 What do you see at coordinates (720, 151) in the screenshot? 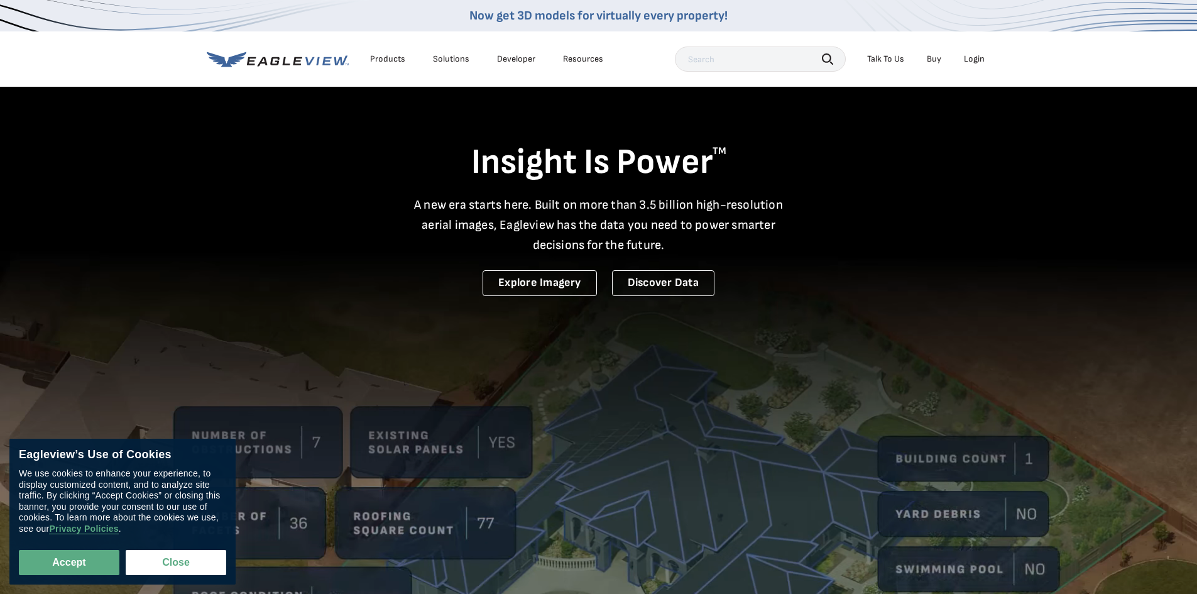
I see `sup: TM` at bounding box center [720, 151].